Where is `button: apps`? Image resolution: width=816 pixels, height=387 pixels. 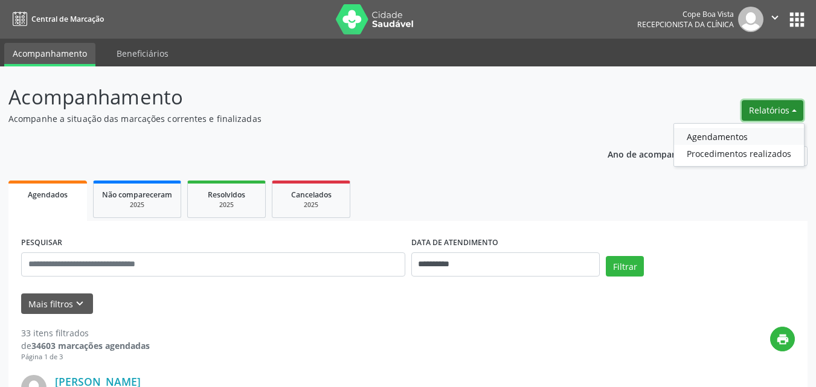
button: apps is located at coordinates (796, 19).